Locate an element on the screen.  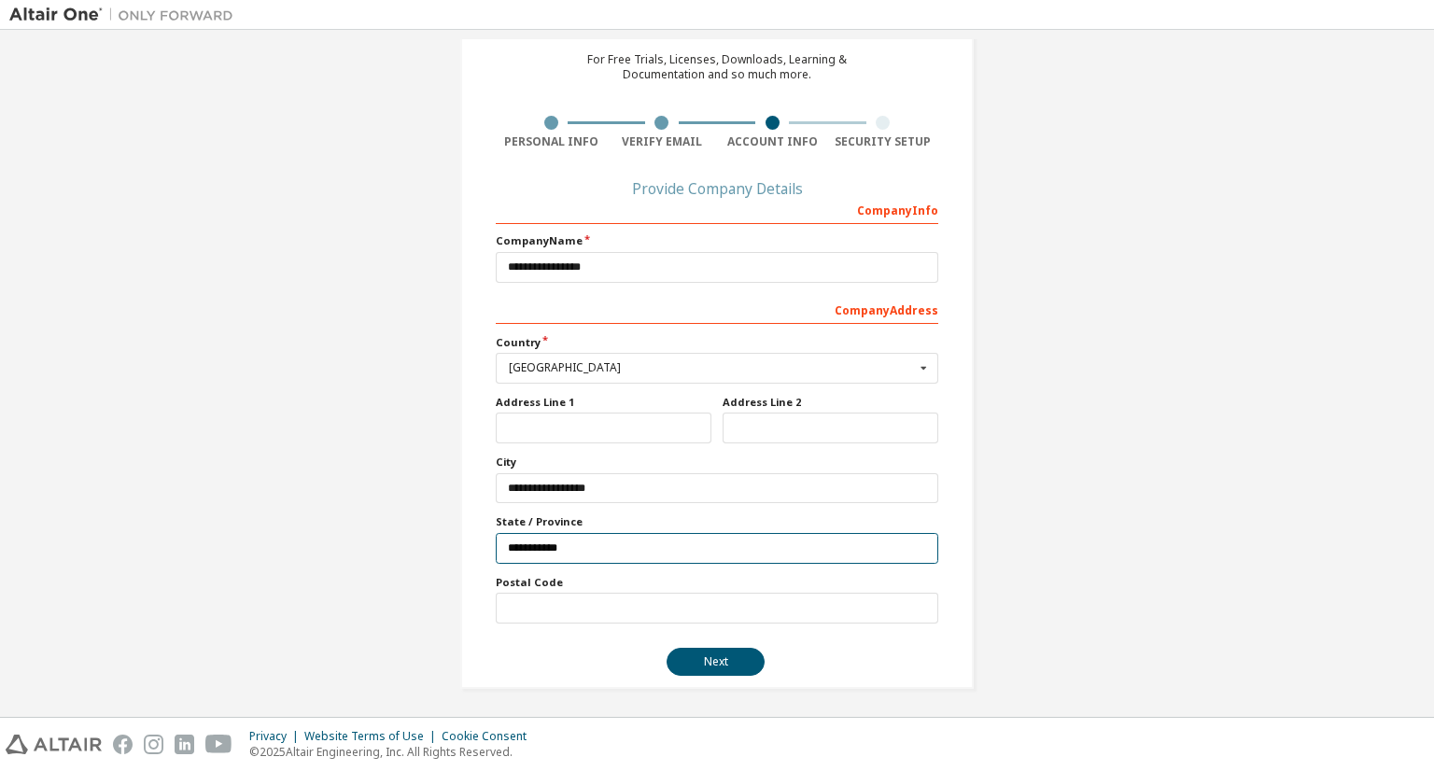
label: Address Line 1 is located at coordinates (603, 402).